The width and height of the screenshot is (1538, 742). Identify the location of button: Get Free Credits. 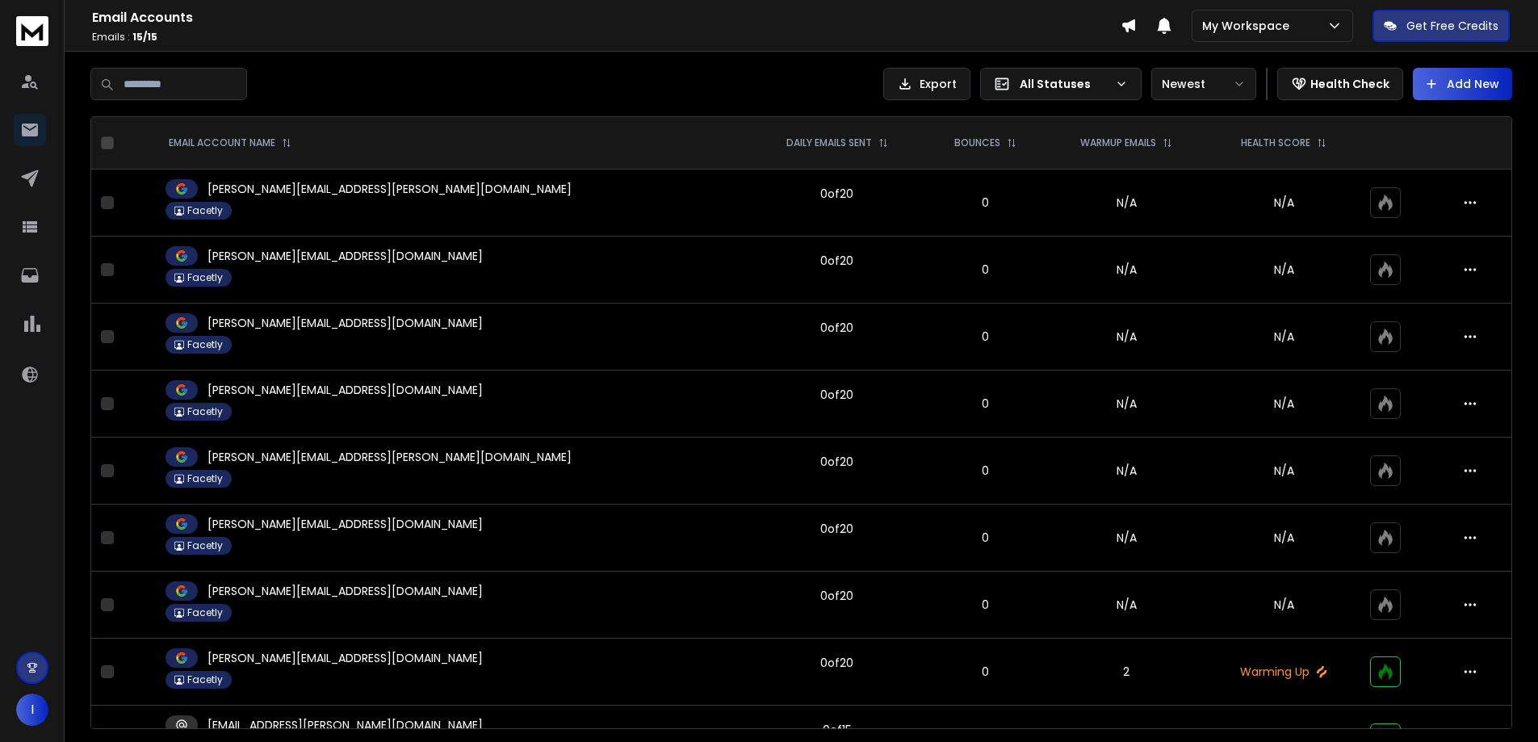
(1441, 26).